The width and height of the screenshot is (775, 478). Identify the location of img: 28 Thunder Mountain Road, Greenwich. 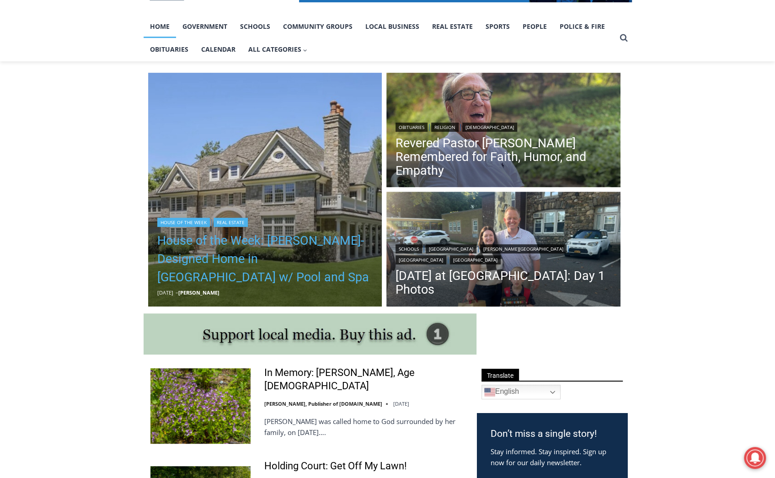
(265, 190).